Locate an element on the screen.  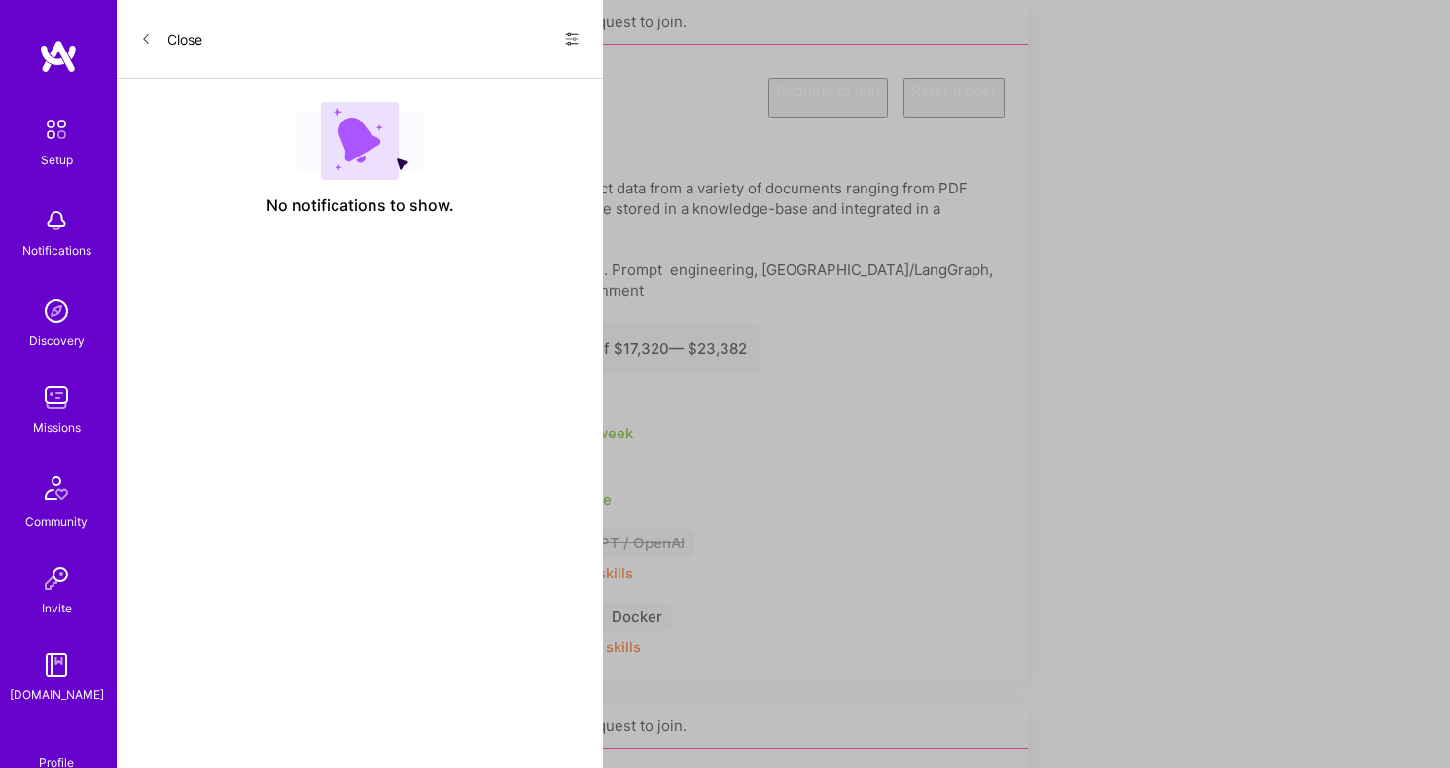
div: Discovery is located at coordinates (56, 340).